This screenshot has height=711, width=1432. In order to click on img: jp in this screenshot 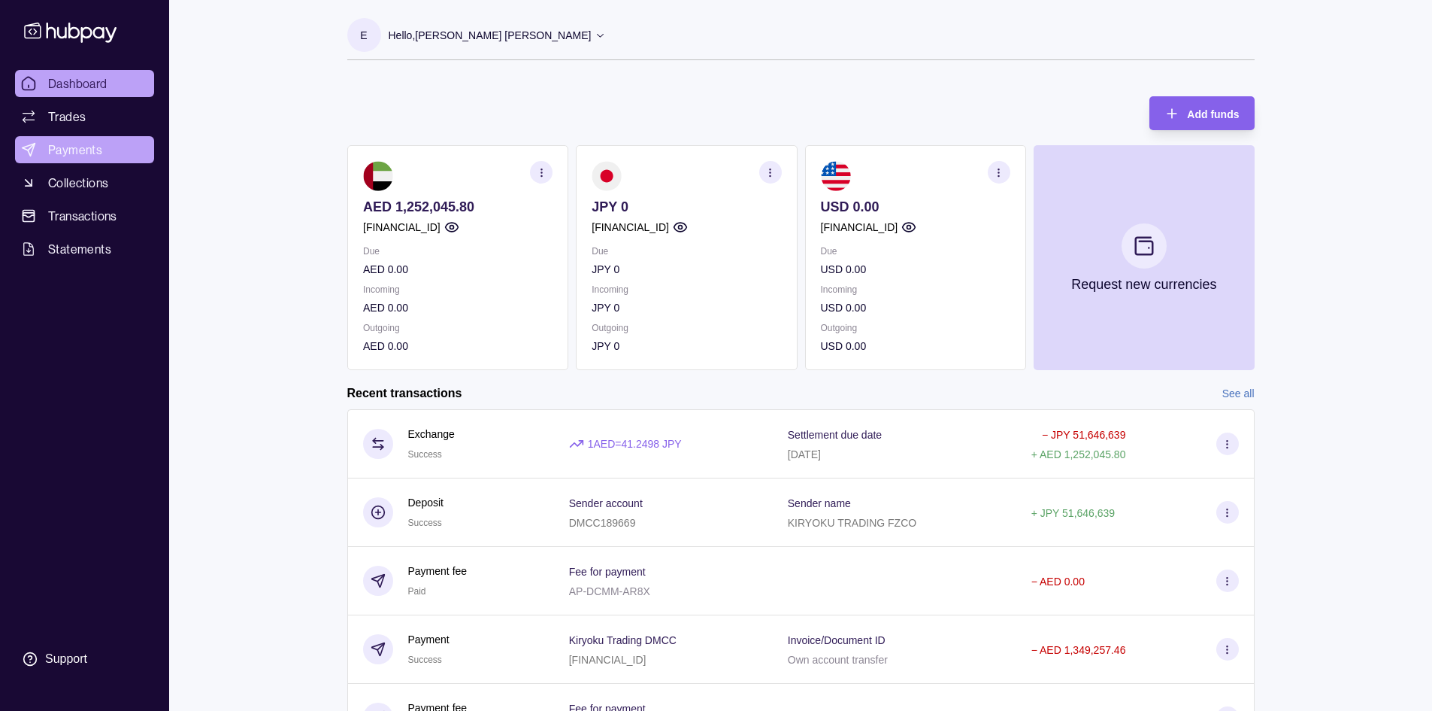, I will do `click(607, 176)`.